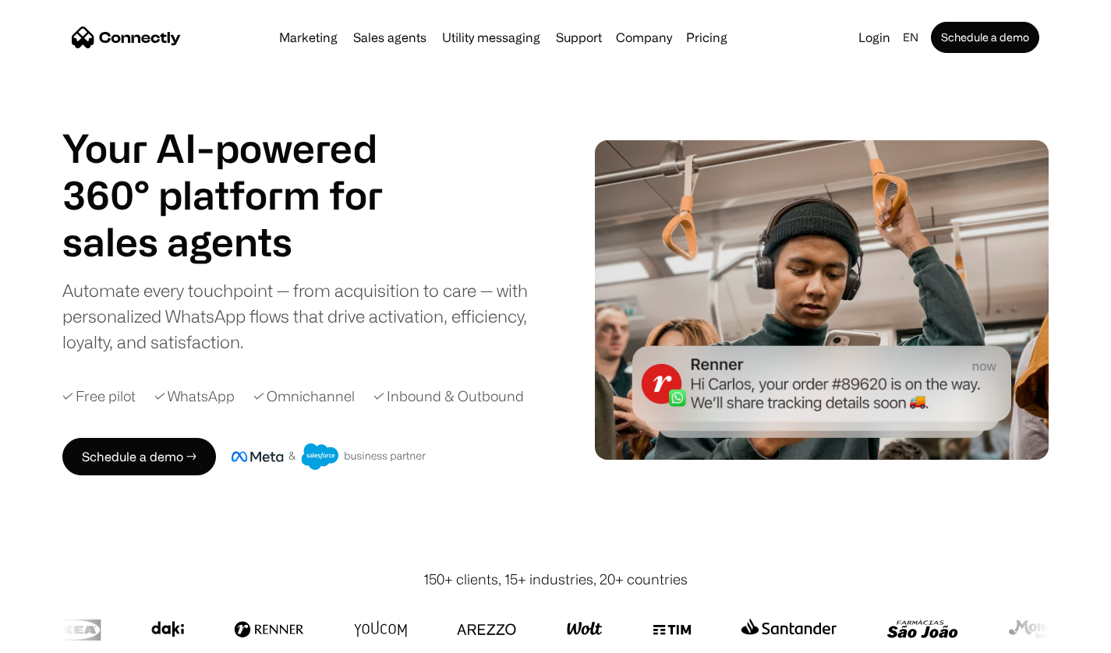 The height and width of the screenshot is (653, 1111). I want to click on div: ✓ WhatsApp, so click(194, 396).